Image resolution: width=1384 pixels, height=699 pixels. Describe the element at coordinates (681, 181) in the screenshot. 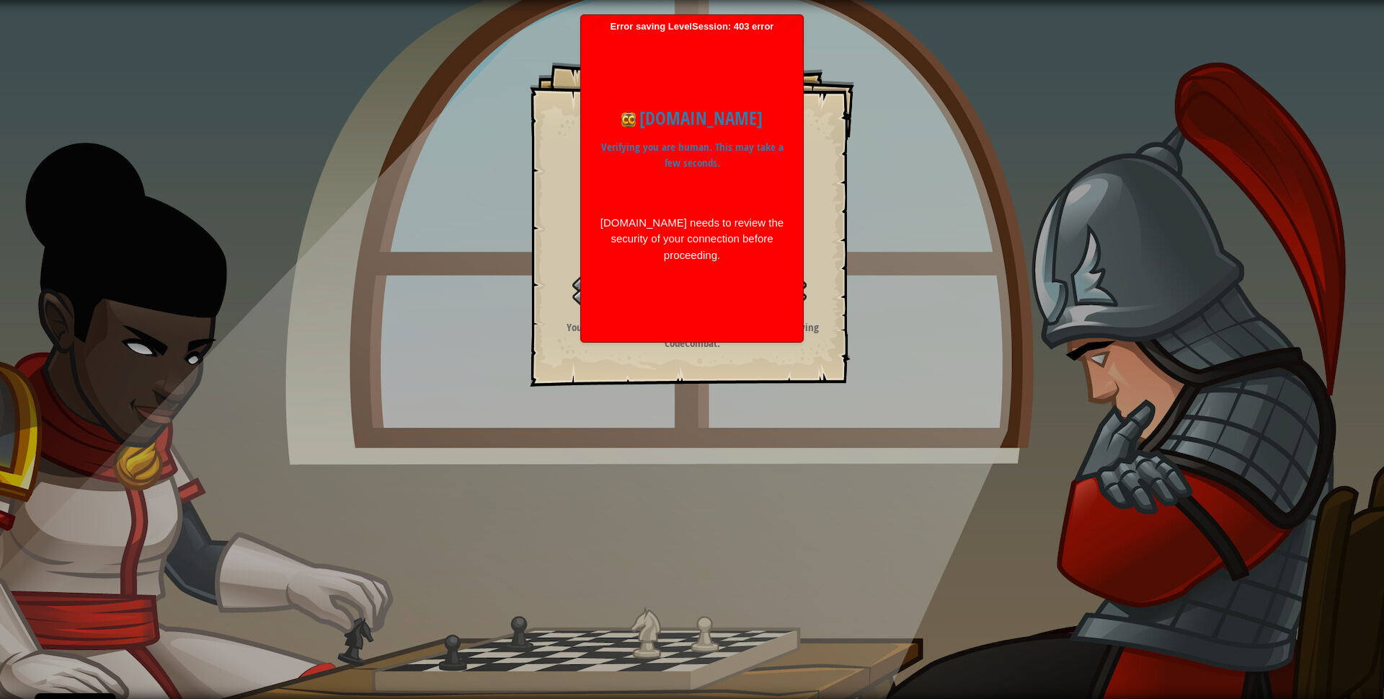

I see `li: Collect the gem.` at that location.